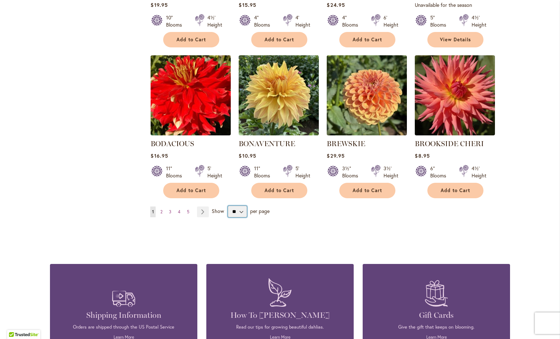 This screenshot has width=560, height=339. What do you see at coordinates (335, 156) in the screenshot?
I see `span: $29.95` at bounding box center [335, 156].